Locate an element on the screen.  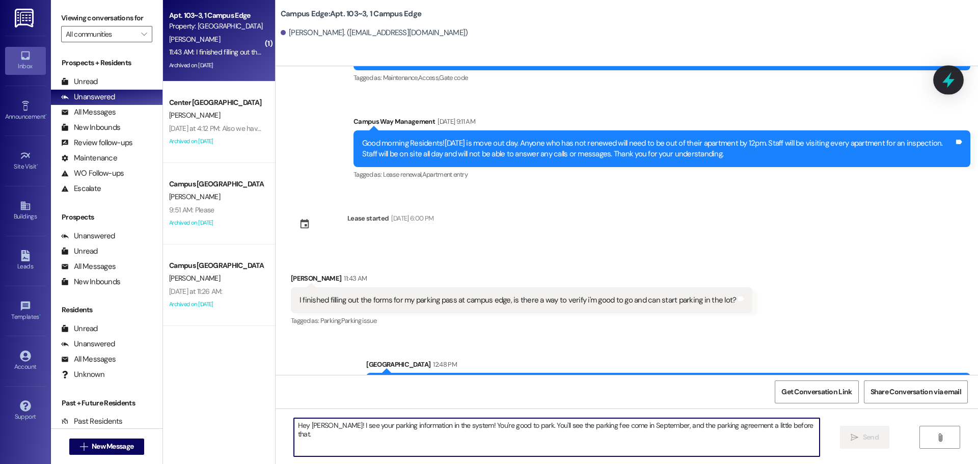
div: Campus Way Management is located at coordinates (661, 123).